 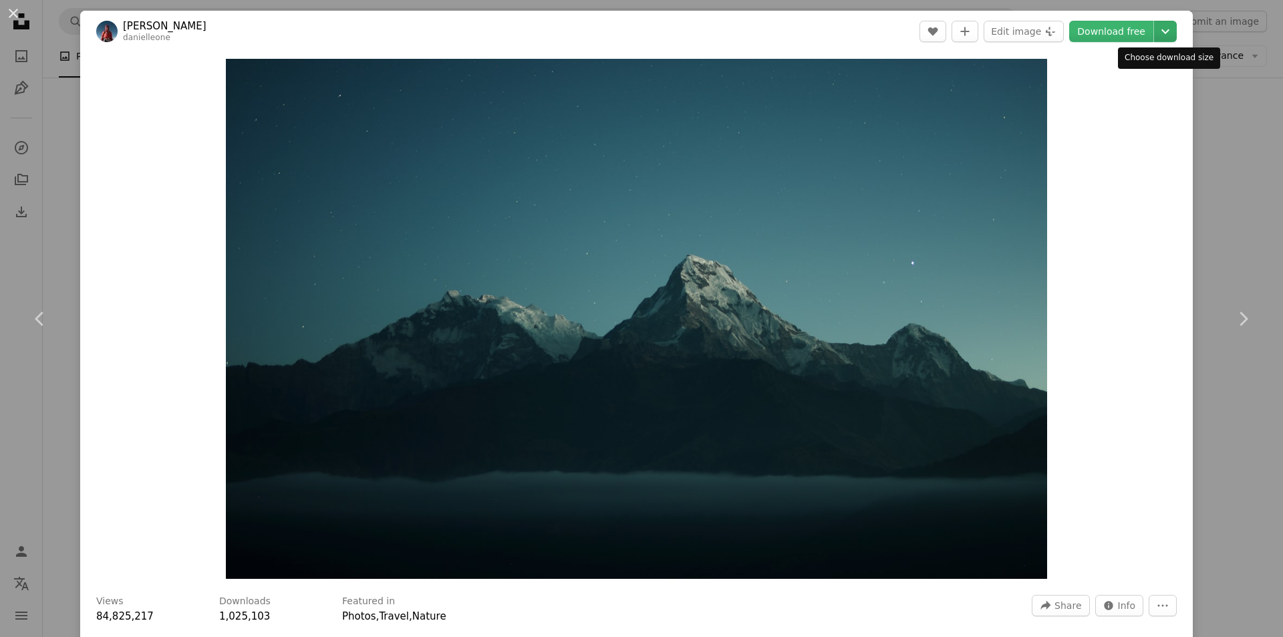 I want to click on a: Next, so click(x=1243, y=319).